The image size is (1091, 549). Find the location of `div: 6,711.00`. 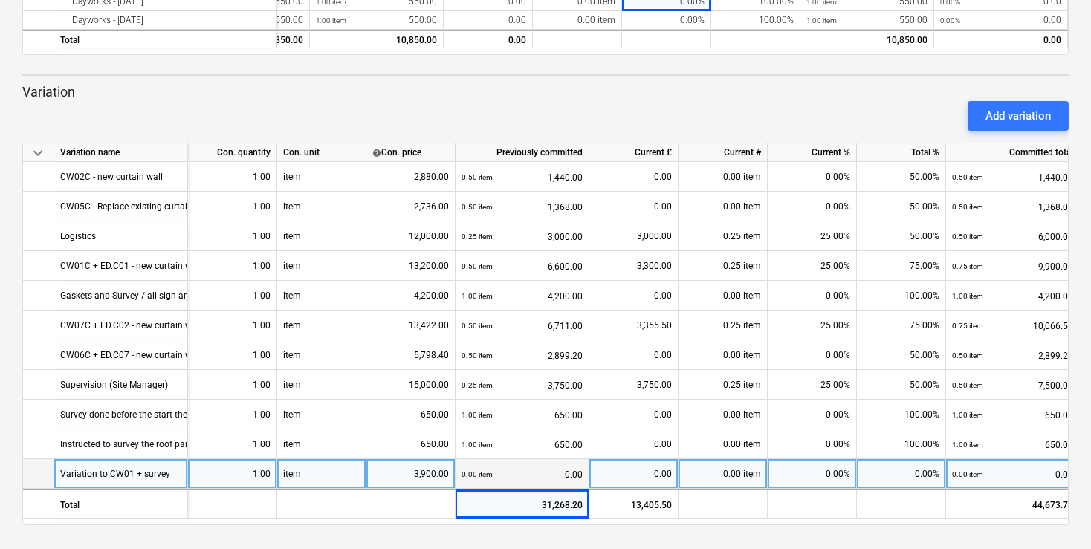

div: 6,711.00 is located at coordinates (522, 325).